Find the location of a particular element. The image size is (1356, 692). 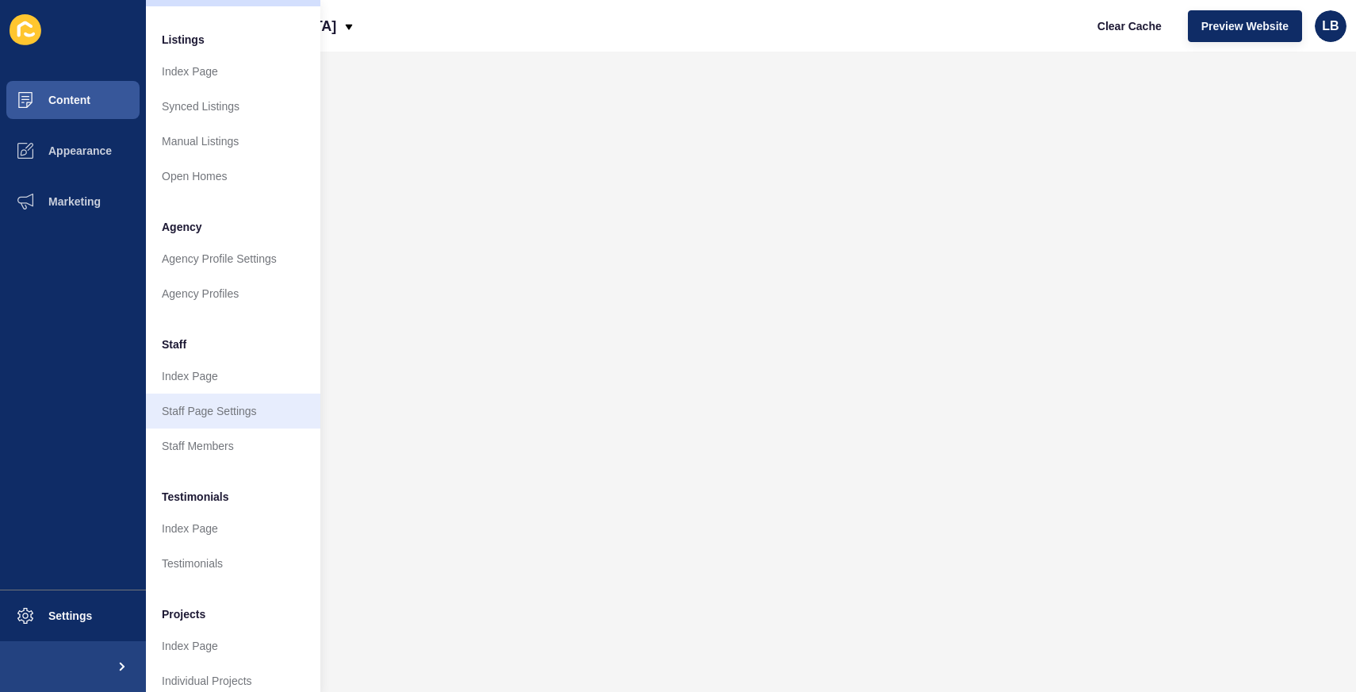

button: Clear Cache is located at coordinates (1129, 26).